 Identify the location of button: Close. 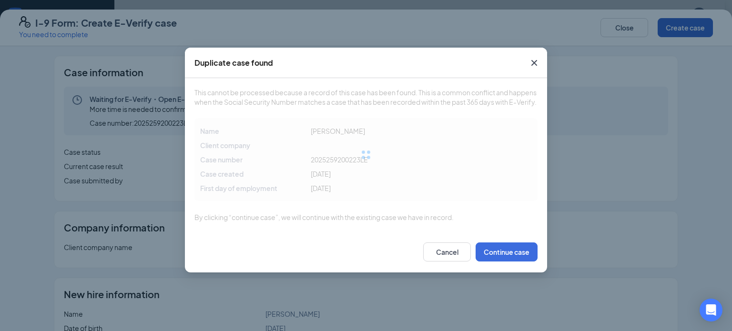
(534, 63).